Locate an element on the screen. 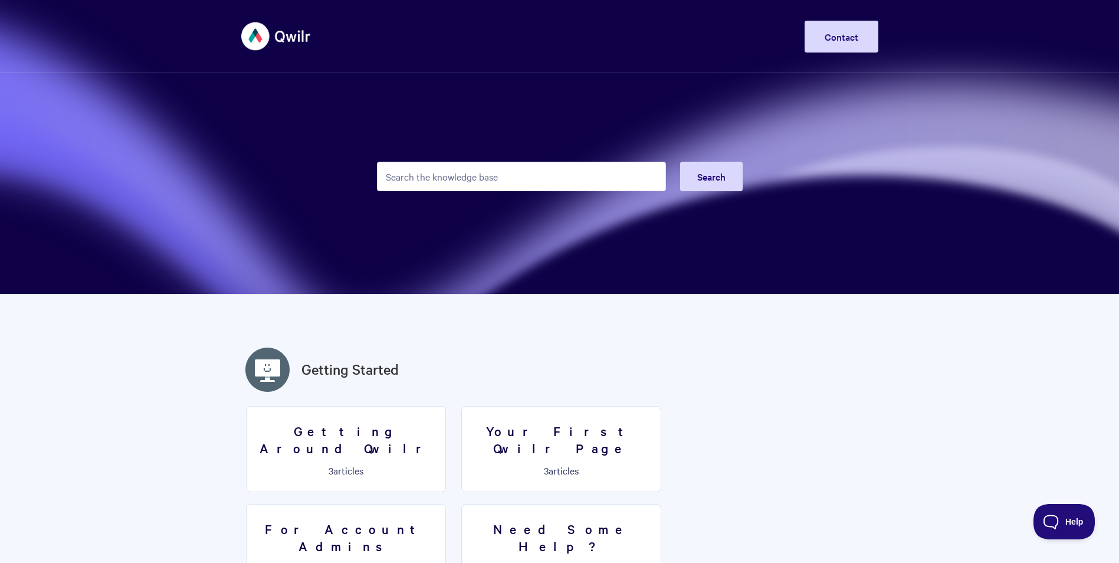 The image size is (1119, 563). a: Getting Started is located at coordinates (350, 369).